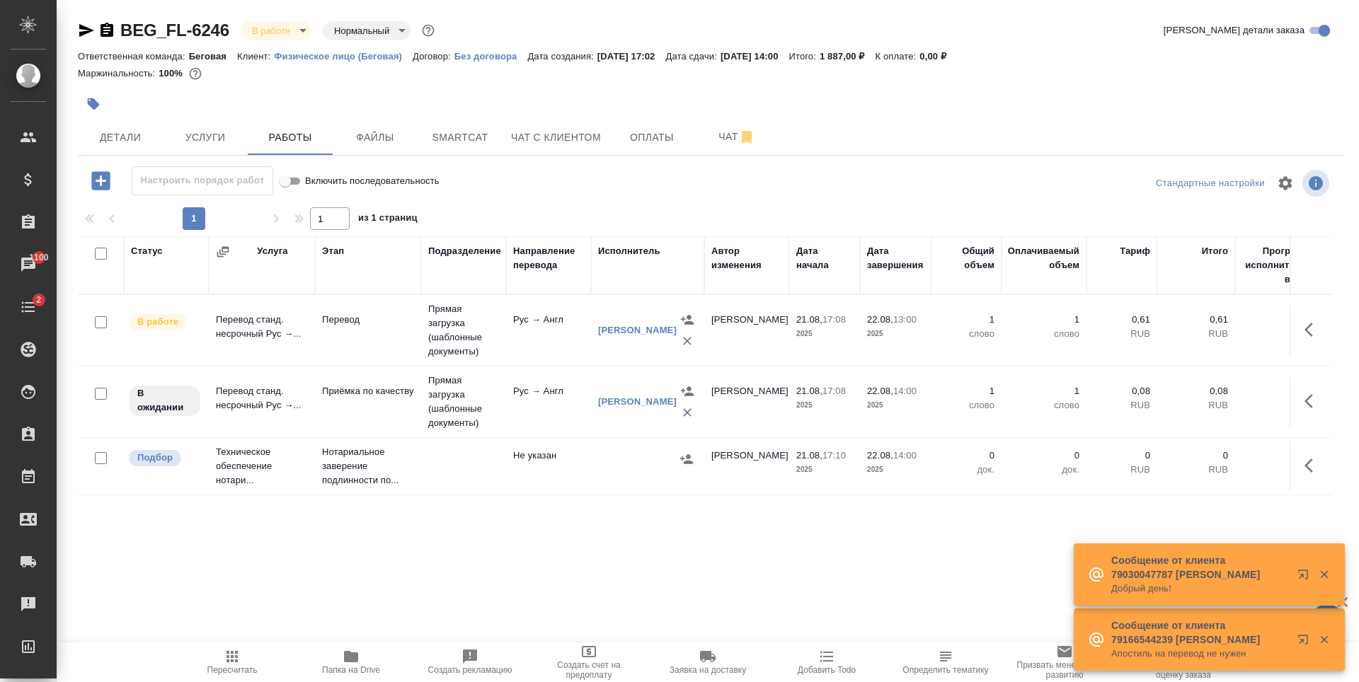 This screenshot has width=1359, height=682. I want to click on p: Перевод, so click(368, 320).